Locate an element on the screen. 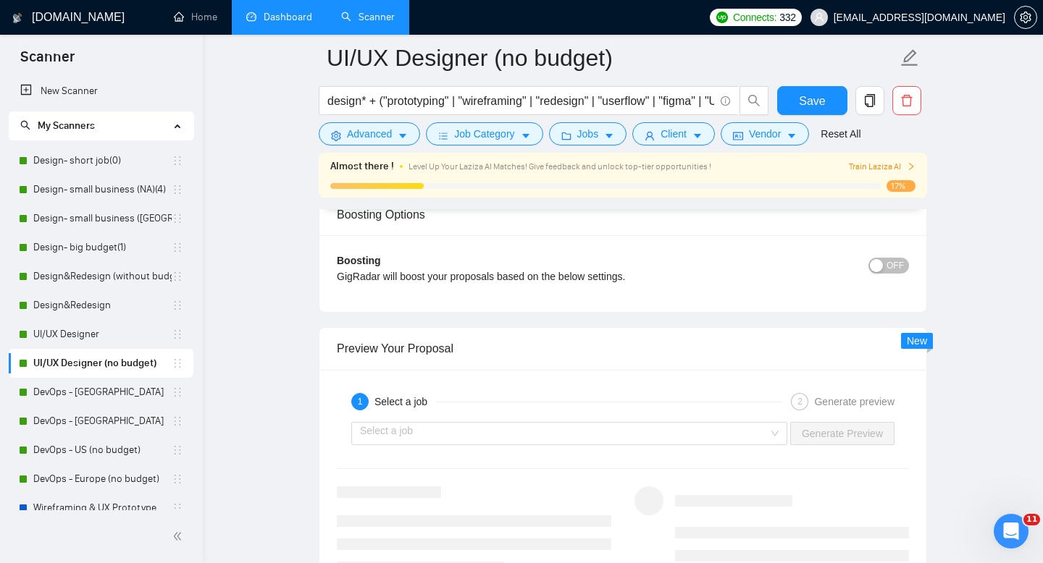 The height and width of the screenshot is (563, 1043). span: edit is located at coordinates (909, 58).